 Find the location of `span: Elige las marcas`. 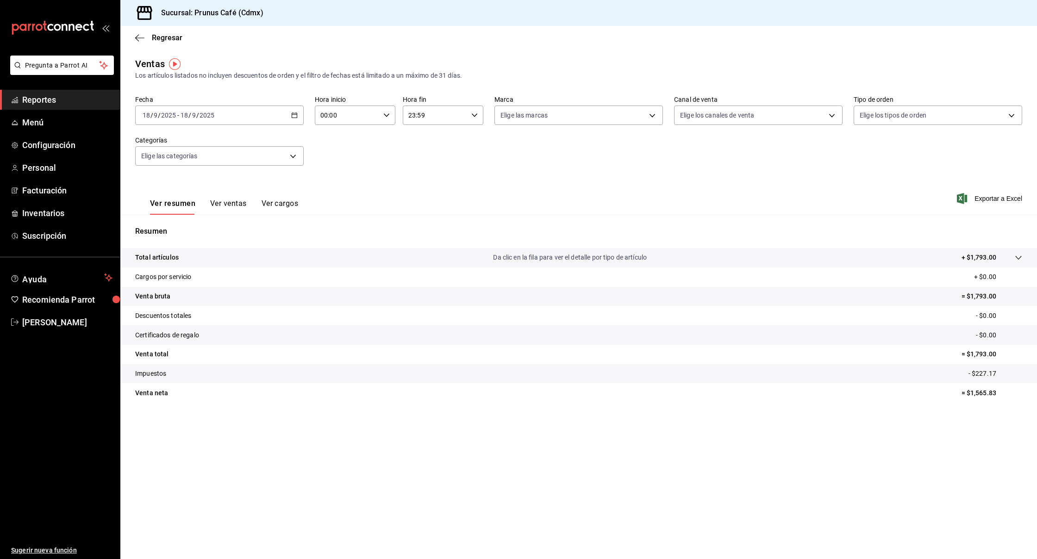

span: Elige las marcas is located at coordinates (524, 115).